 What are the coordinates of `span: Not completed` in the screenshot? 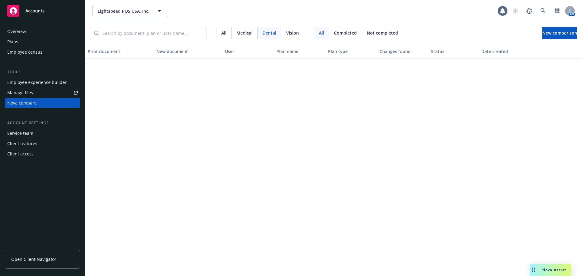 It's located at (382, 33).